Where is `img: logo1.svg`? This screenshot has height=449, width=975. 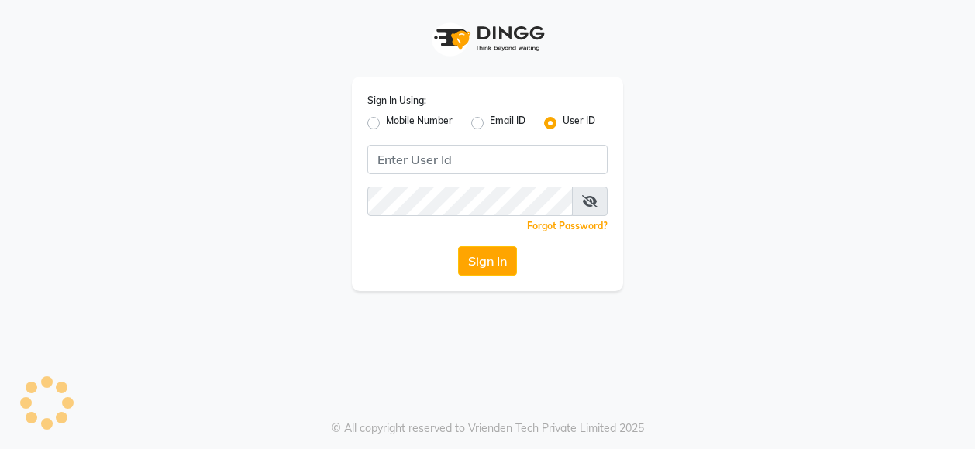
img: logo1.svg is located at coordinates (487, 38).